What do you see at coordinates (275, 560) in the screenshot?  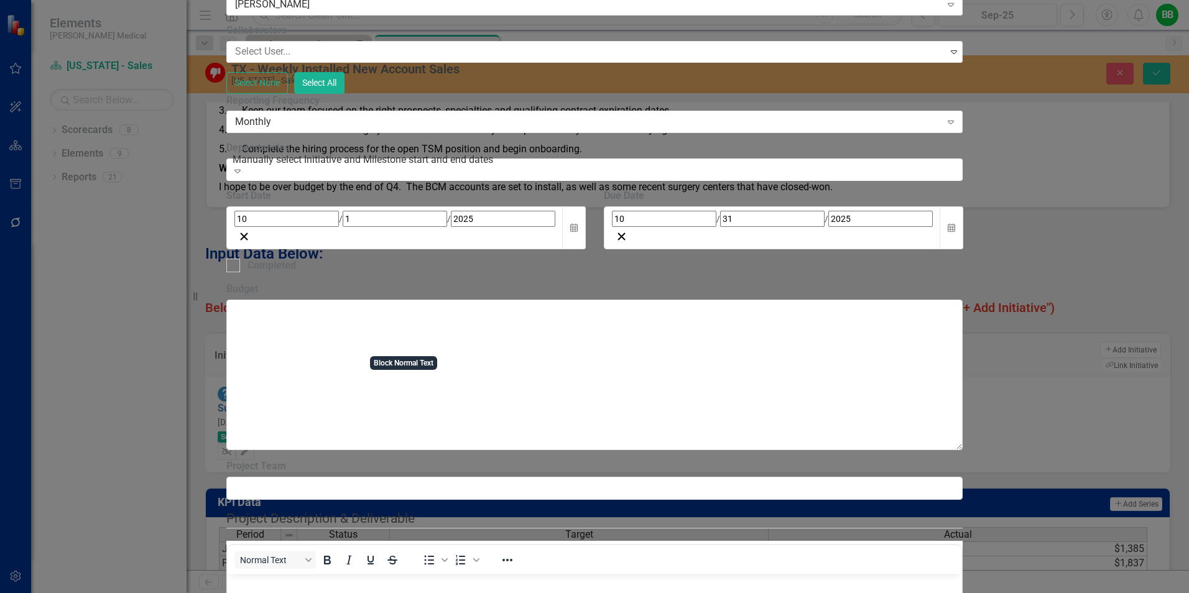 I see `button: Block Normal Text` at bounding box center [275, 560].